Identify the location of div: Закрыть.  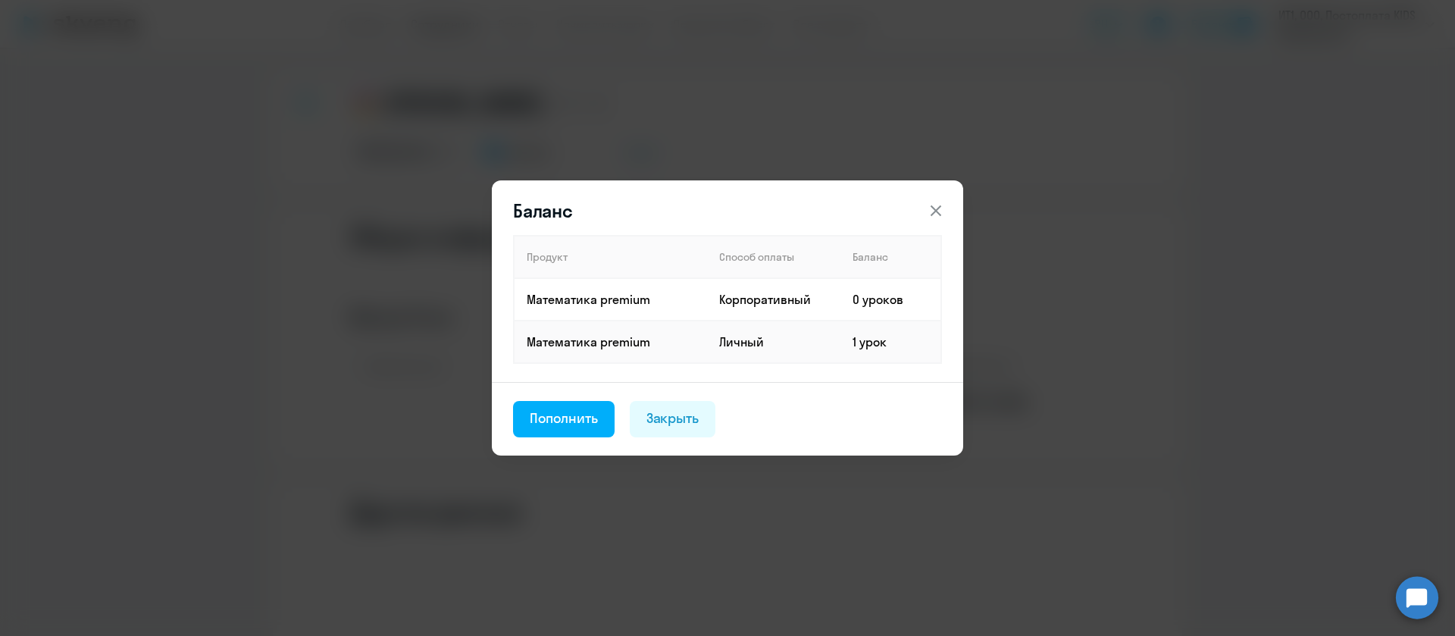
(673, 418).